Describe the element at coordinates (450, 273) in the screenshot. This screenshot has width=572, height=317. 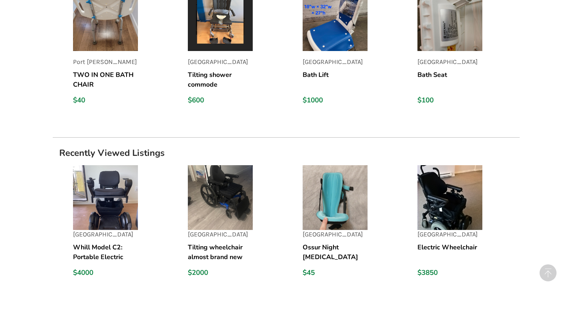
I see `div: $3850` at that location.